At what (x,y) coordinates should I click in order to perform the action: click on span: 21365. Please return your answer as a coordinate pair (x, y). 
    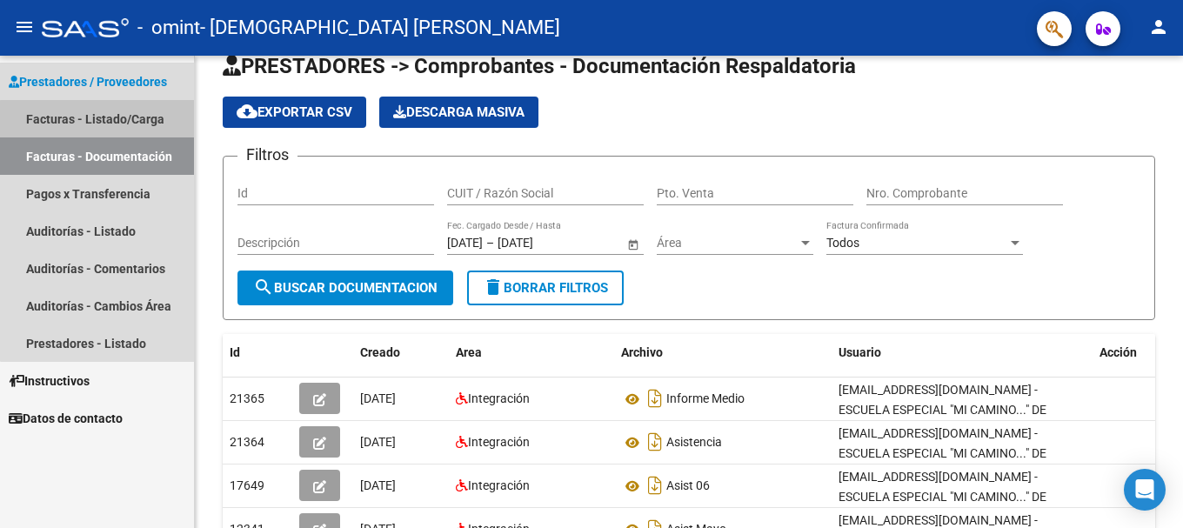
    Looking at the image, I should click on (247, 398).